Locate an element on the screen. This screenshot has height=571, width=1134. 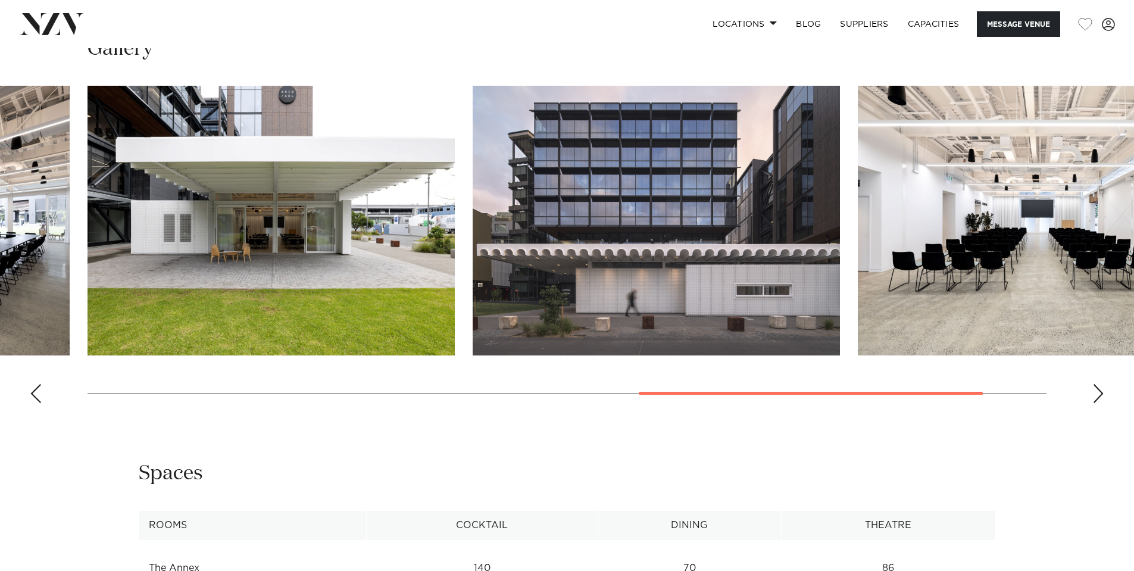
th: Cocktail is located at coordinates (481, 525).